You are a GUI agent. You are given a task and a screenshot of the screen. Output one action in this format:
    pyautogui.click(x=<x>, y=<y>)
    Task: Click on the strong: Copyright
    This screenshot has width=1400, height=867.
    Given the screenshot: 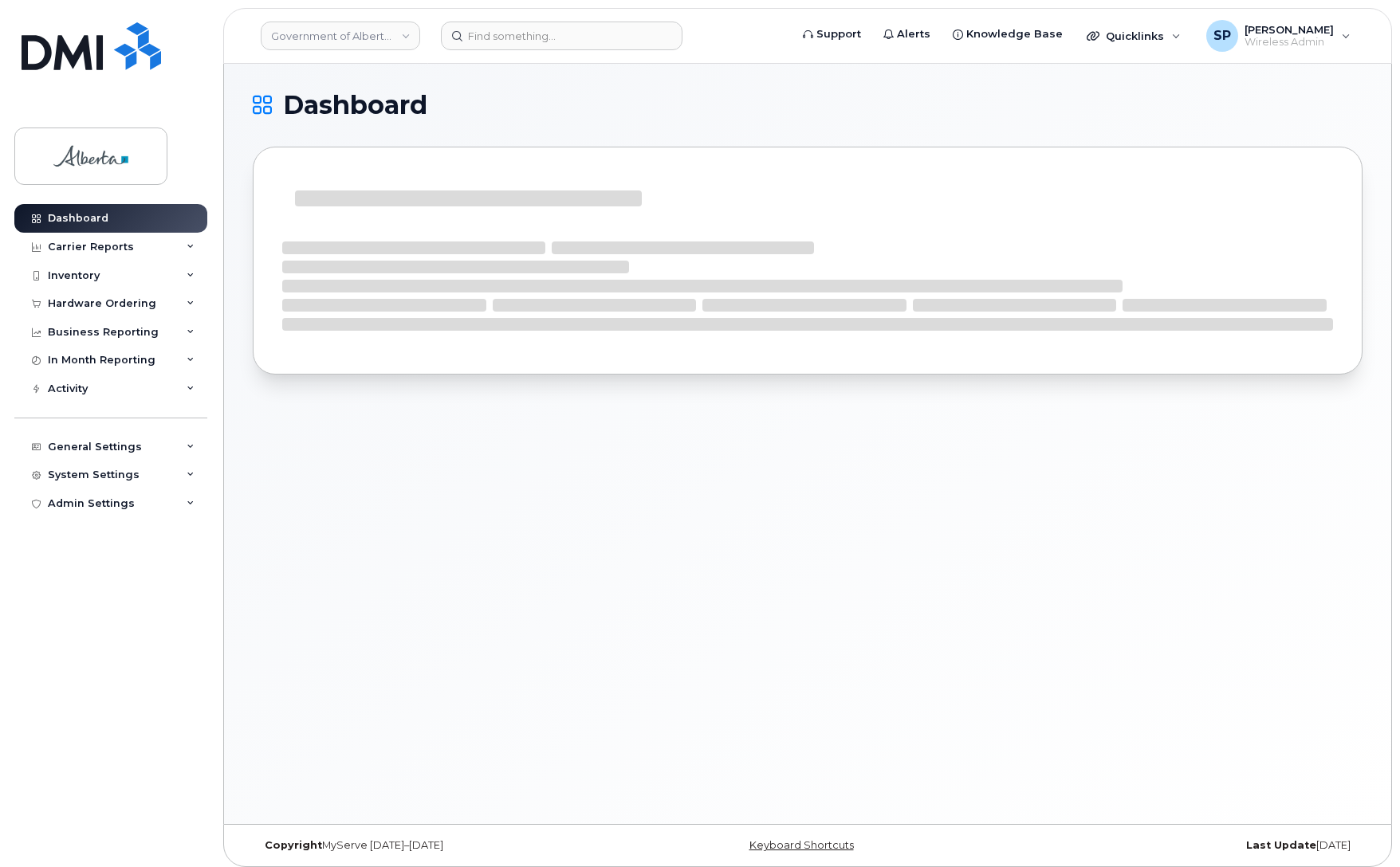 What is the action you would take?
    pyautogui.click(x=293, y=845)
    